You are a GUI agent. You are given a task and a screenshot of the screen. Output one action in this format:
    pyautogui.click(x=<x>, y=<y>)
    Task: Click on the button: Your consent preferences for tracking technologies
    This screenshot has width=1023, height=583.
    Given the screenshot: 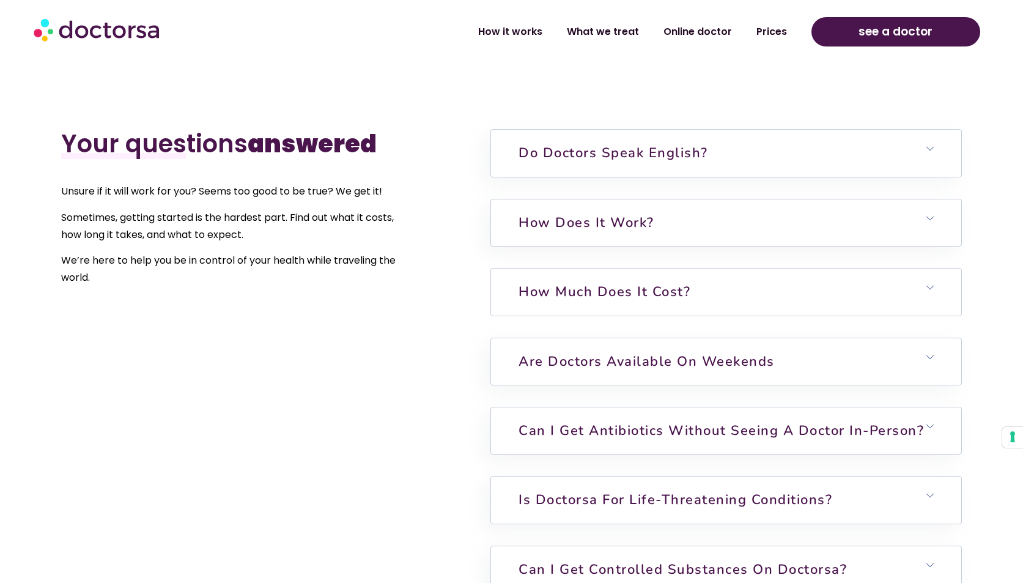 What is the action you would take?
    pyautogui.click(x=1013, y=437)
    